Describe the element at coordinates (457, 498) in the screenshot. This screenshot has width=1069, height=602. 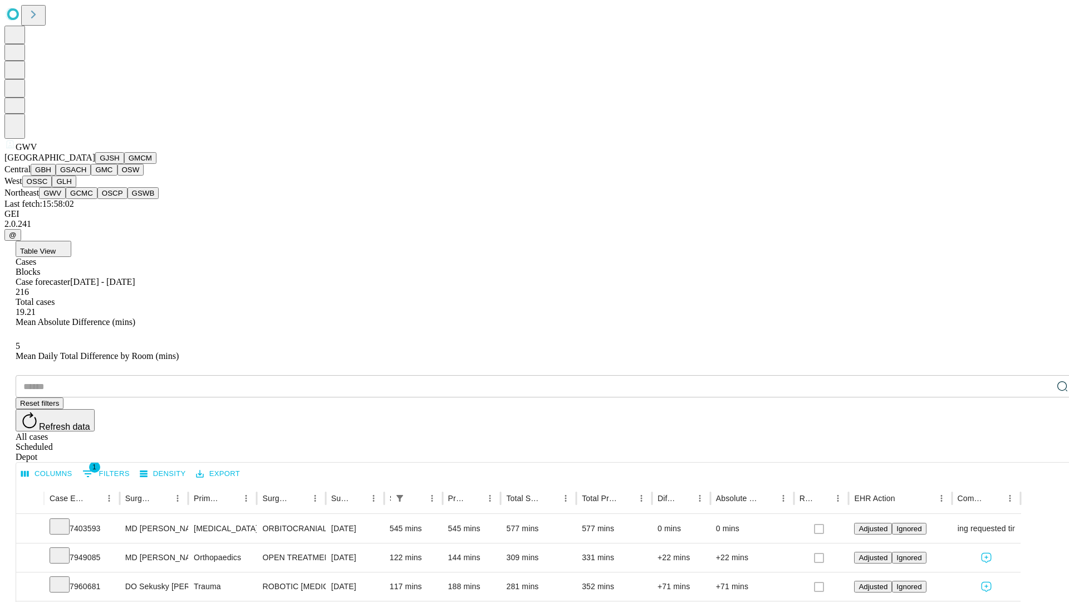
I see `div: Predicted In Room Duration` at that location.